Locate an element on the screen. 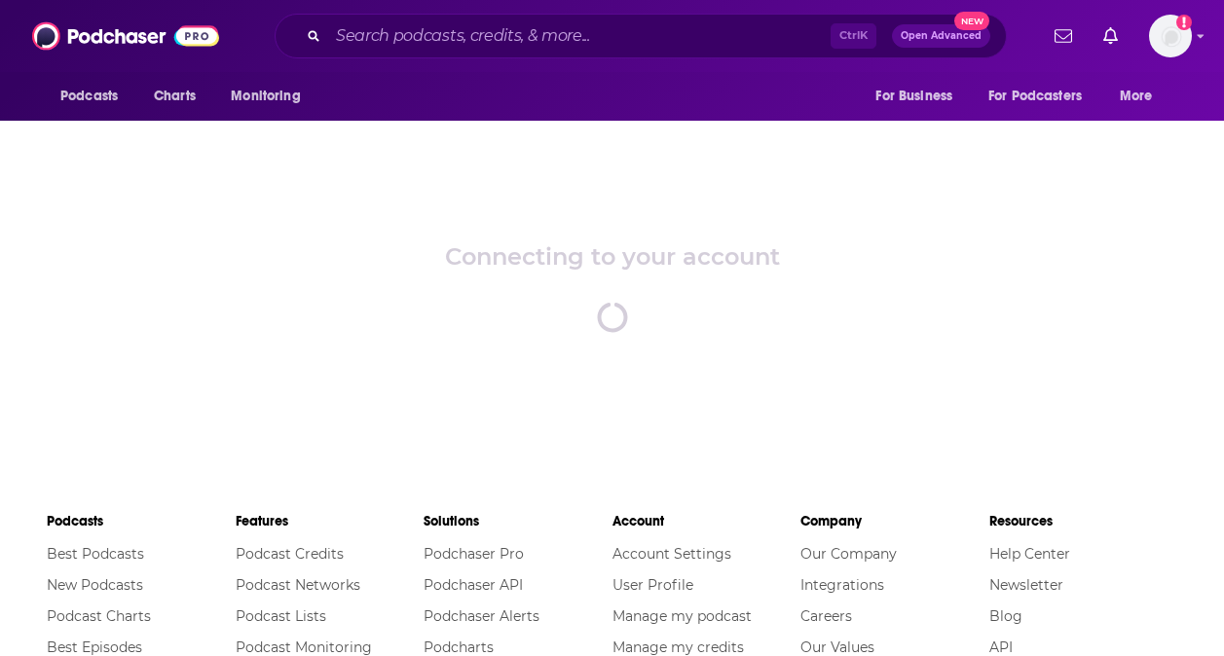 This screenshot has width=1224, height=656. li: Podcasts is located at coordinates (141, 521).